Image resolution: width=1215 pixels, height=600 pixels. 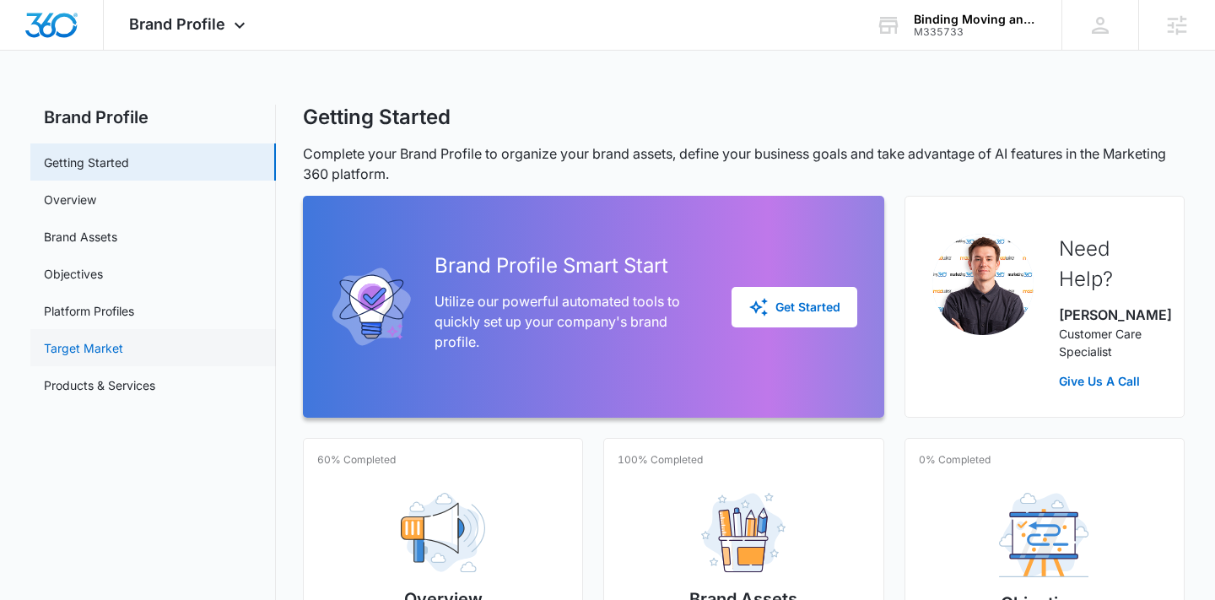 I want to click on a: Brand Assets, so click(x=80, y=236).